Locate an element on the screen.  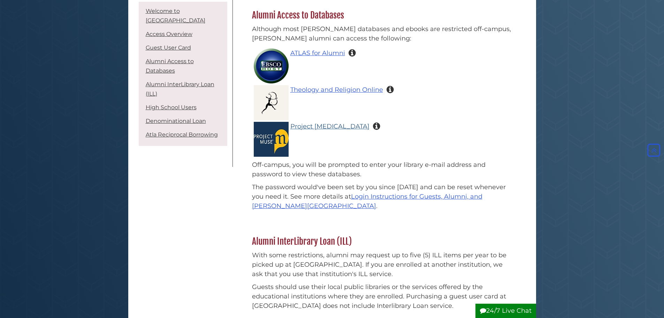
a: Back to Top is located at coordinates (654, 150).